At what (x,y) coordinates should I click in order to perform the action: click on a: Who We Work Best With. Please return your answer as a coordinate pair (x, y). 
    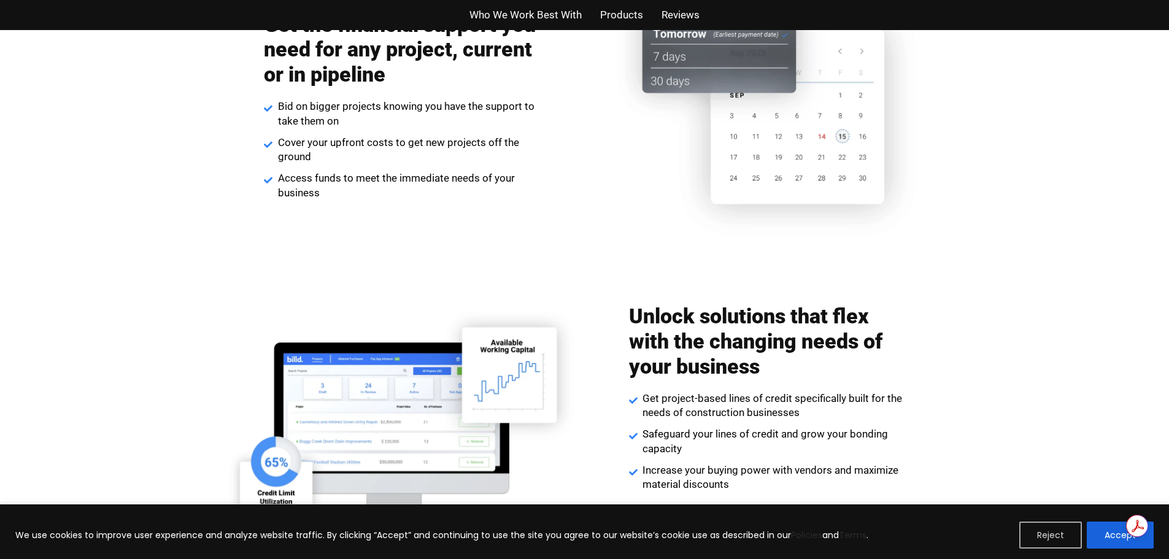
    Looking at the image, I should click on (525, 15).